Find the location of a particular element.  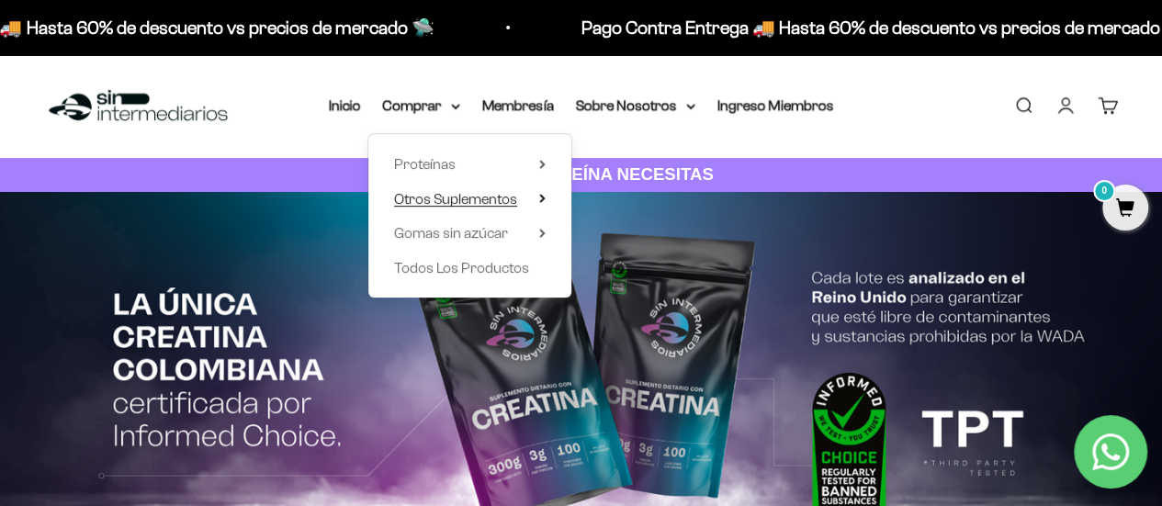

strong: CUANTA PROTEÍNA NECESITAS is located at coordinates (581, 174).